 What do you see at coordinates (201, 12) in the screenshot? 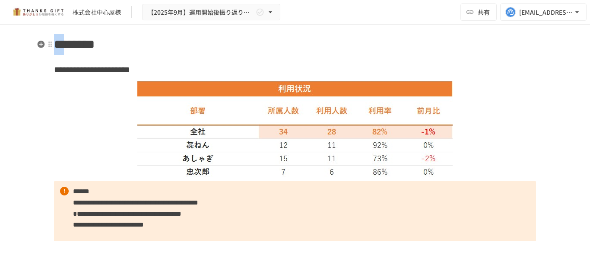
I see `span: 【2025年9月】運用開始後振り返りミーティング` at bounding box center [201, 12].